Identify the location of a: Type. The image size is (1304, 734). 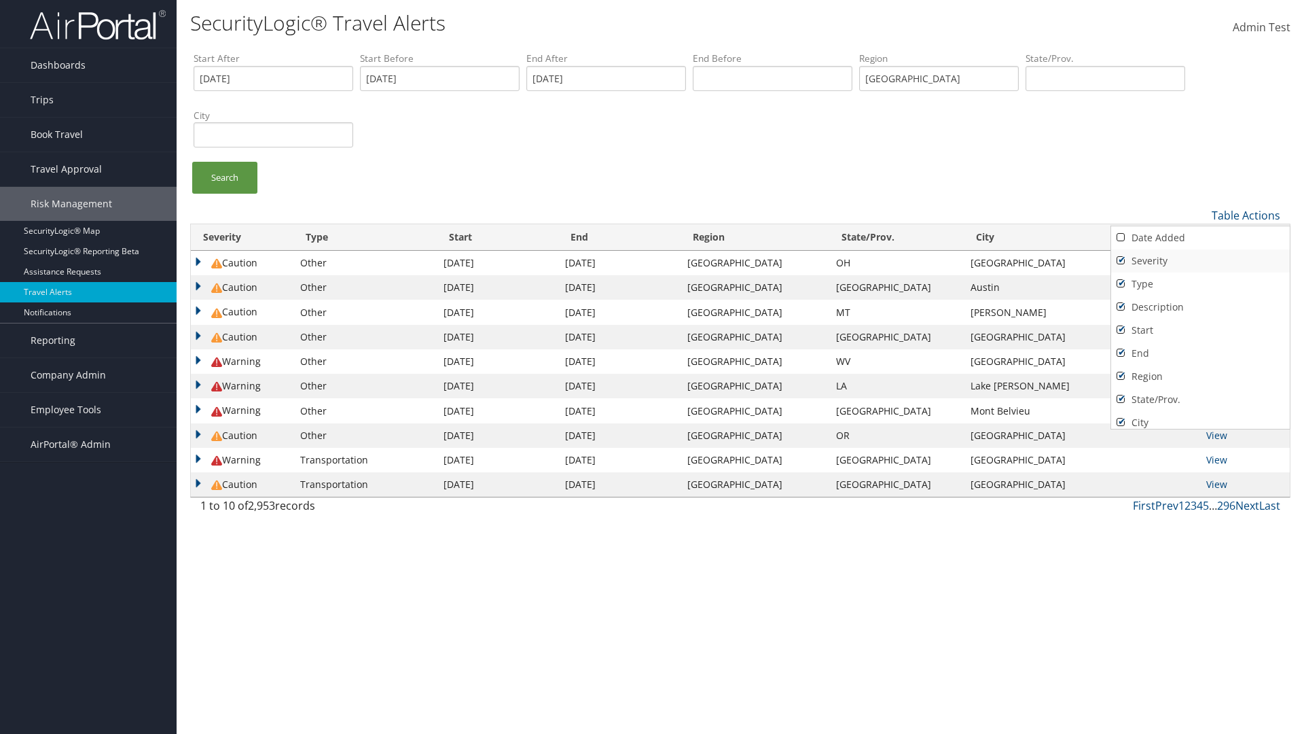
(1200, 284).